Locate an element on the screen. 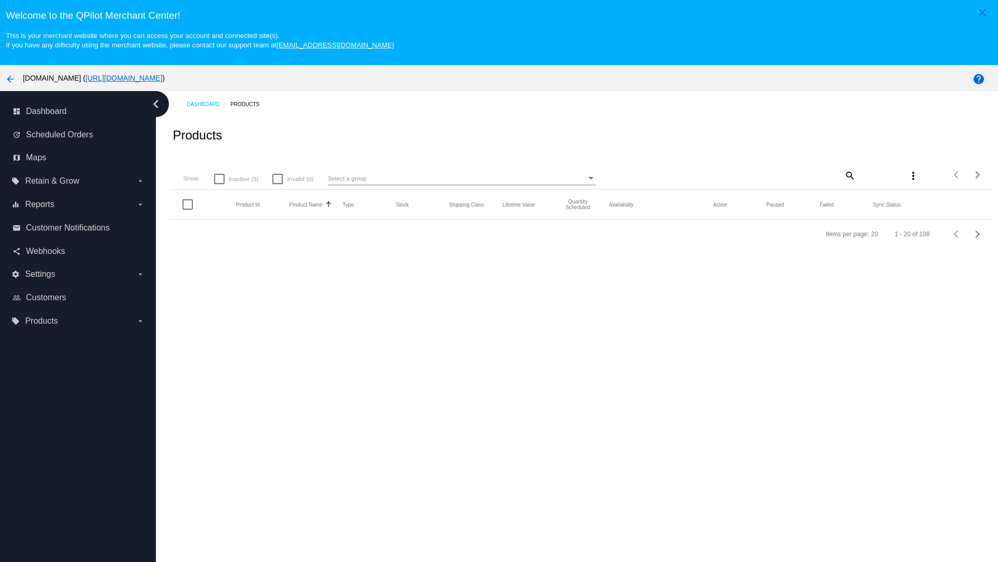 Image resolution: width=998 pixels, height=562 pixels. a: Dashboard is located at coordinates (209, 104).